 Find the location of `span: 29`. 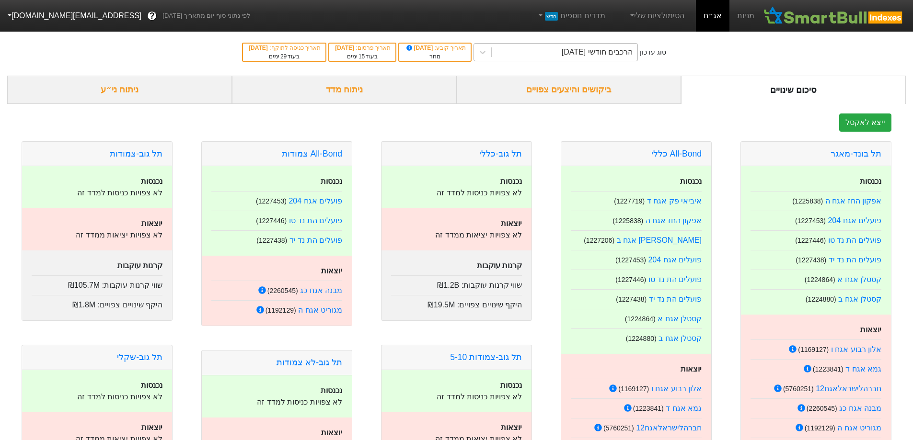

span: 29 is located at coordinates (283, 57).